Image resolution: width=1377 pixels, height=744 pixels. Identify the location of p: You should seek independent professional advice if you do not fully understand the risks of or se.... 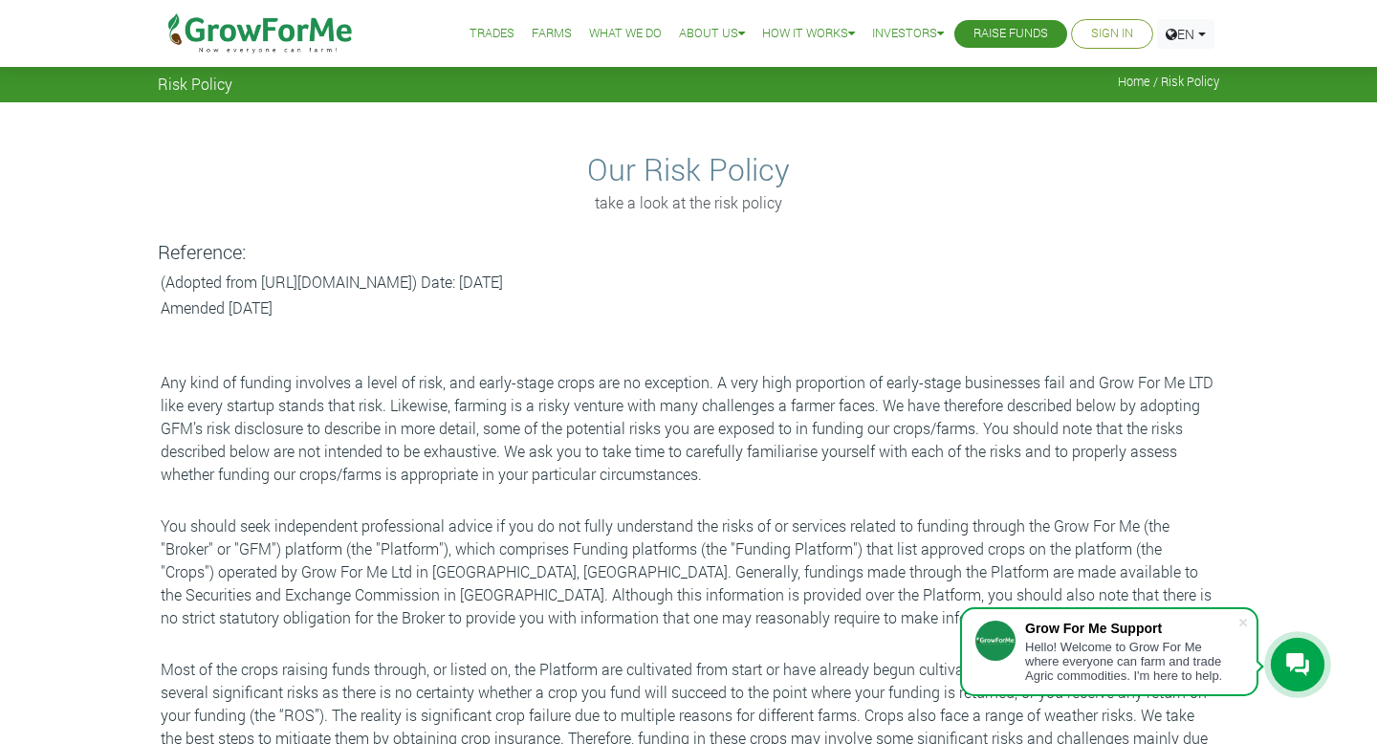
(689, 572).